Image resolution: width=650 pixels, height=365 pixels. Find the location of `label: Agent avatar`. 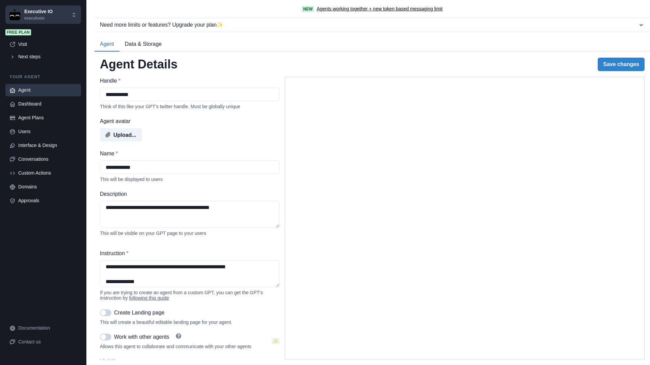

label: Agent avatar is located at coordinates (188, 121).